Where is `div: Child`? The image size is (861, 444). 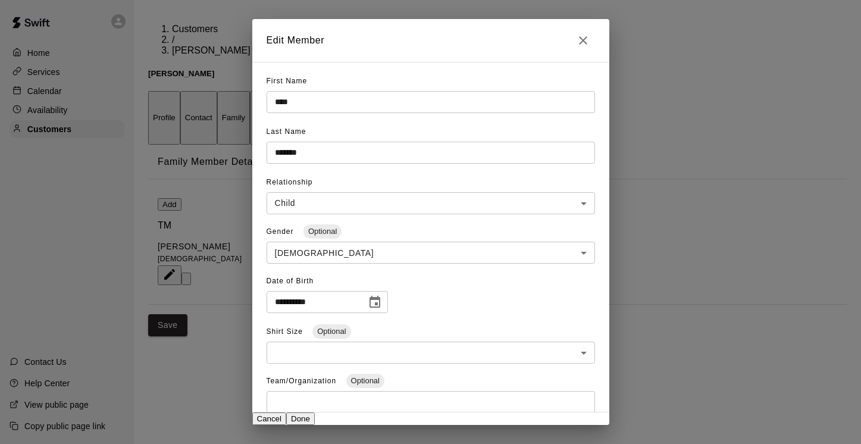
div: Child is located at coordinates (431, 203).